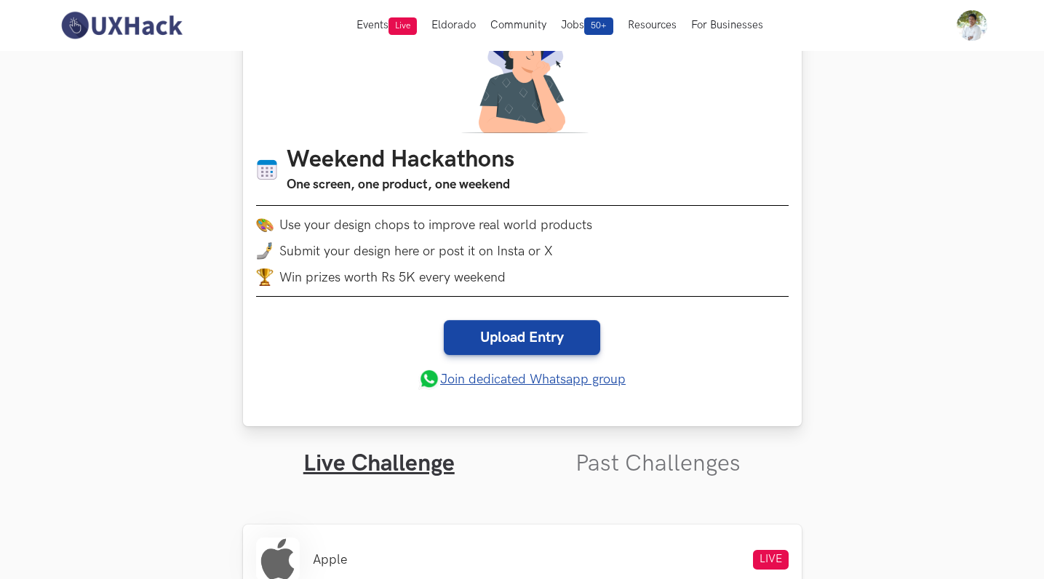 The image size is (1044, 579). Describe the element at coordinates (121, 25) in the screenshot. I see `img: UXHack-logo.png` at that location.